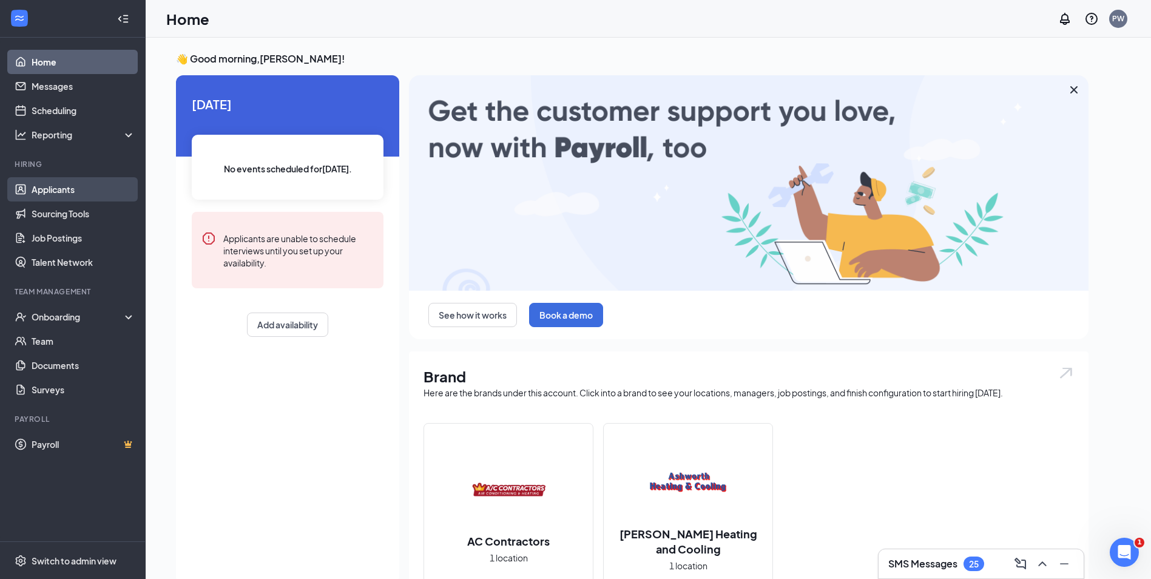 The image size is (1151, 579). Describe the element at coordinates (188, 19) in the screenshot. I see `h1: Home` at that location.